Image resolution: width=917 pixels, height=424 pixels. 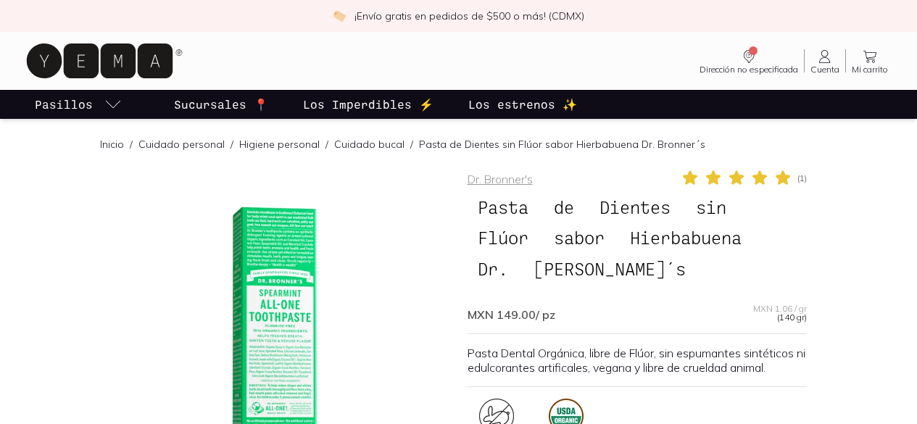 I want to click on a: Mi carrito, so click(x=870, y=61).